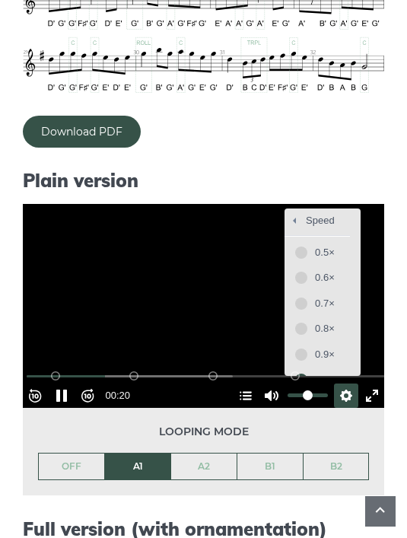 The image size is (407, 538). What do you see at coordinates (270, 467) in the screenshot?
I see `a: B1` at bounding box center [270, 467].